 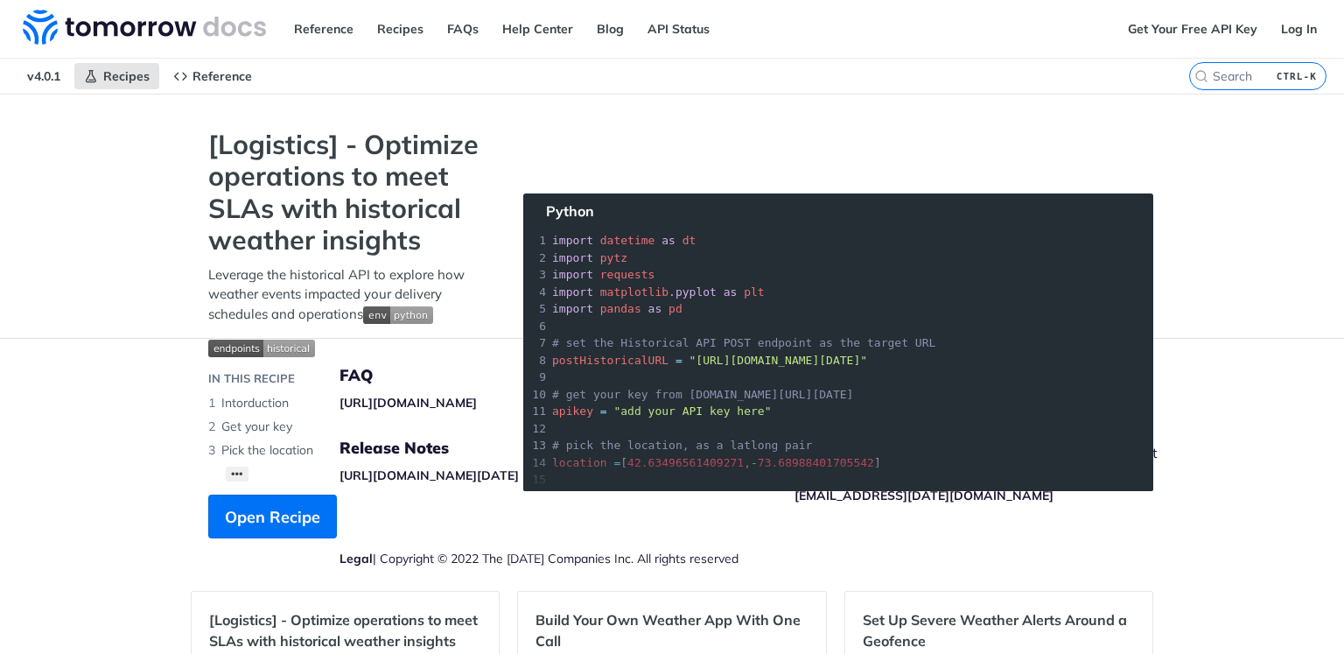 I want to click on kbd: CTRL-K, so click(x=1297, y=76).